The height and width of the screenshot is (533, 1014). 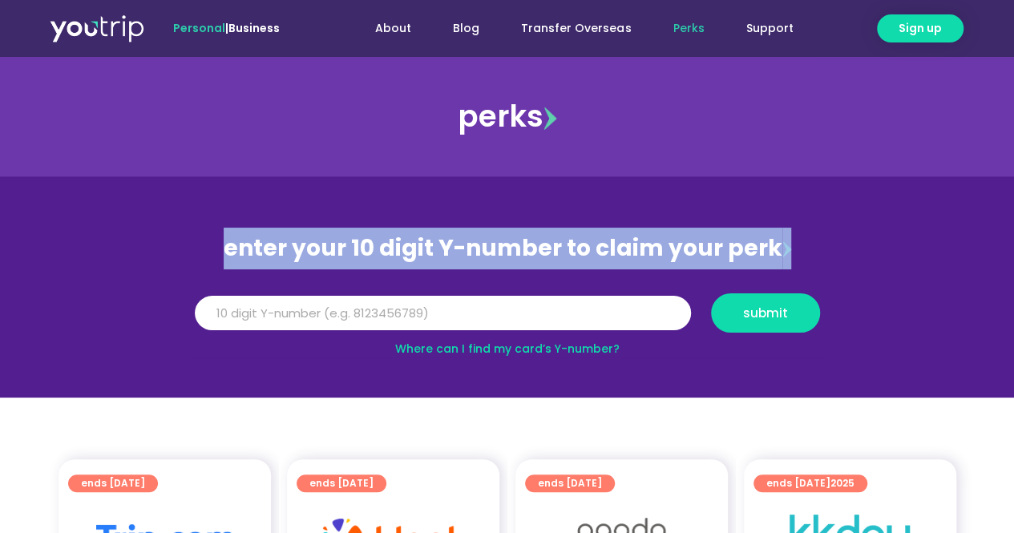 I want to click on a: Business, so click(x=254, y=28).